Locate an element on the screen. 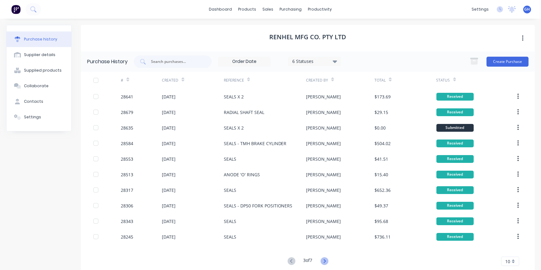  button: Create Purchase is located at coordinates (507, 62).